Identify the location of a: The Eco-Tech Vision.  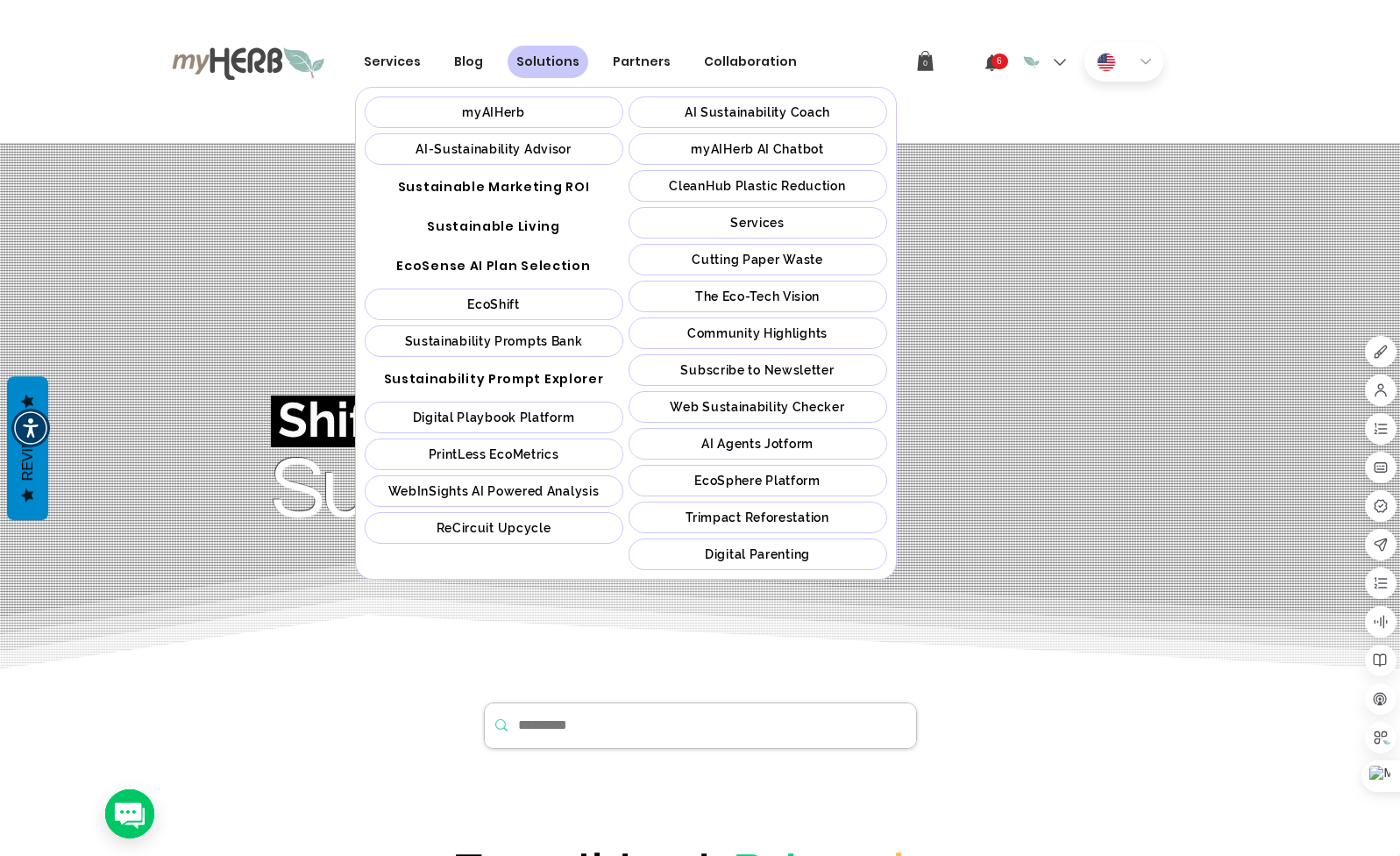
(758, 297).